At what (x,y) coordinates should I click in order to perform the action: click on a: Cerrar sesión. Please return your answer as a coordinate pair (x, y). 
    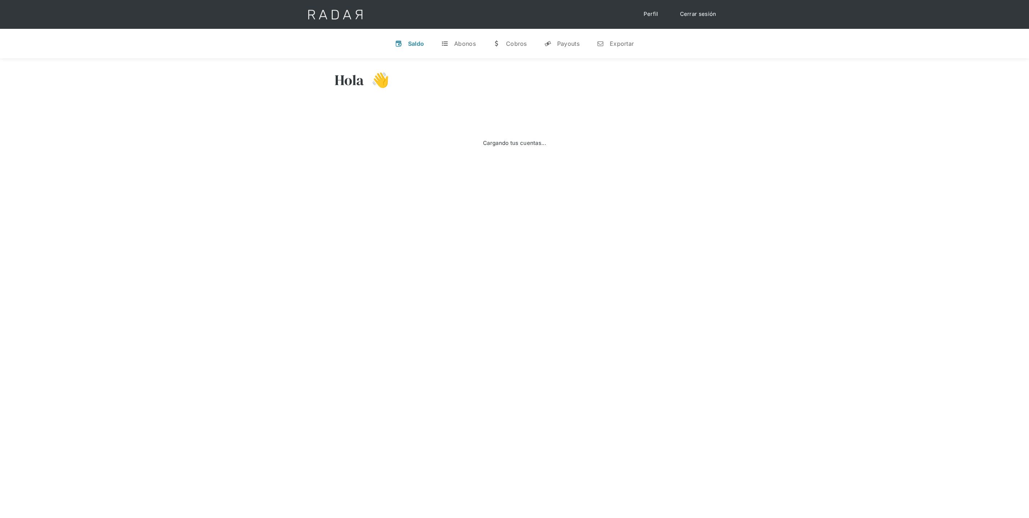
    Looking at the image, I should click on (698, 14).